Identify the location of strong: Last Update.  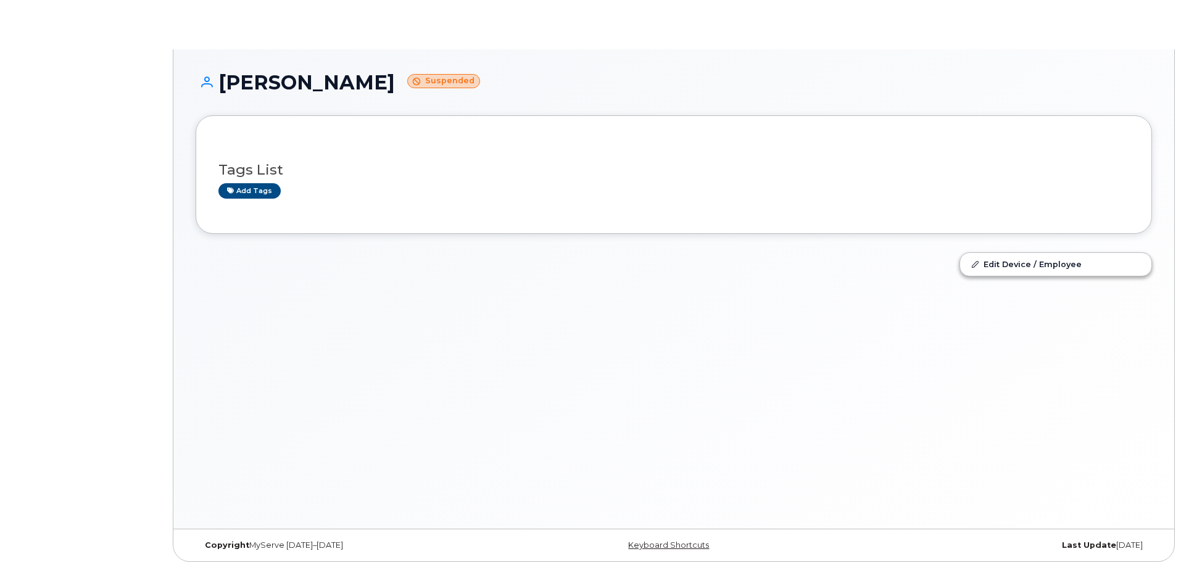
(1089, 545).